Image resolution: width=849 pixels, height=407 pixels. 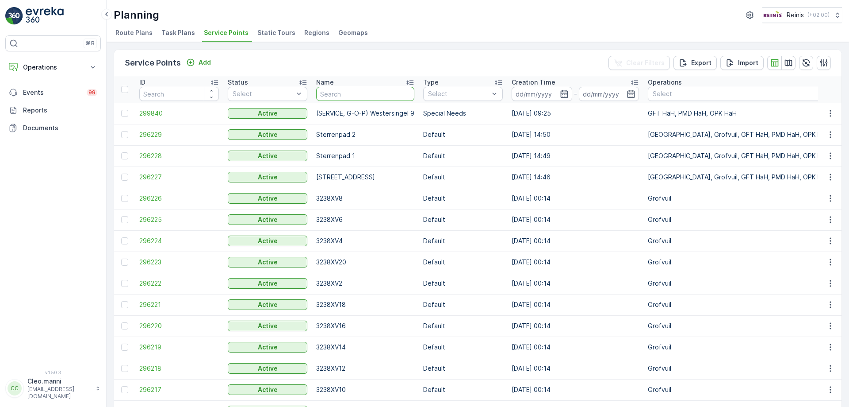 What do you see at coordinates (179, 135) in the screenshot?
I see `a: 296229` at bounding box center [179, 135].